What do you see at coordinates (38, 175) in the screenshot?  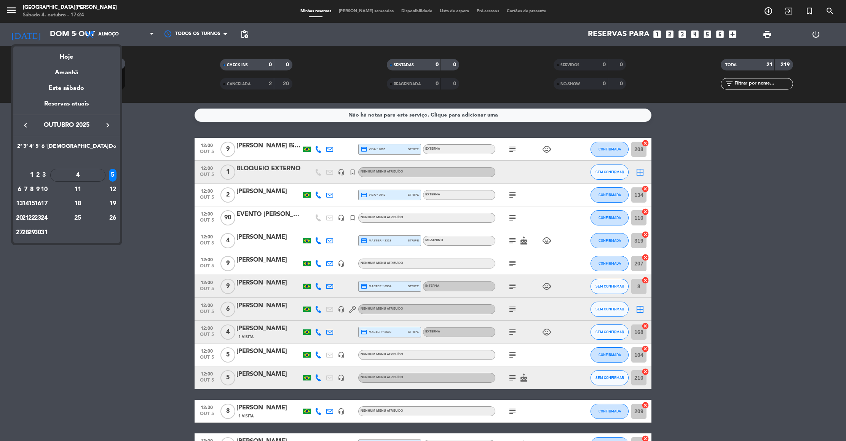 I see `div: 2` at bounding box center [38, 175].